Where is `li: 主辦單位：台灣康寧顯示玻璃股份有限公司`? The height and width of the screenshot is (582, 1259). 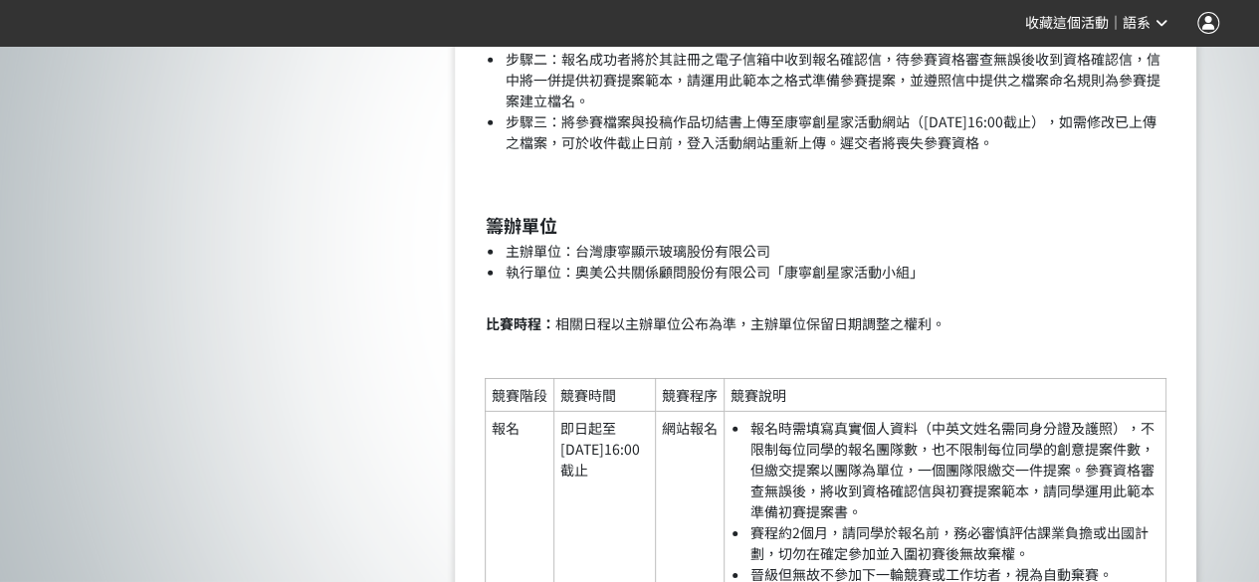 li: 主辦單位：台灣康寧顯示玻璃股份有限公司 is located at coordinates (835, 251).